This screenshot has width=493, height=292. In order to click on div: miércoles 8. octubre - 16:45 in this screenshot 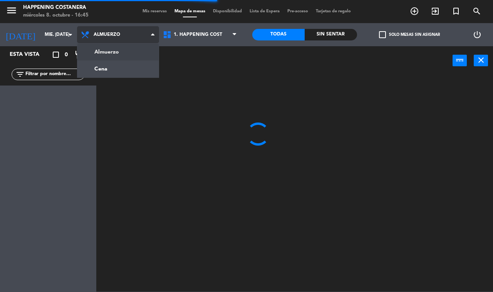, I will do `click(56, 15)`.